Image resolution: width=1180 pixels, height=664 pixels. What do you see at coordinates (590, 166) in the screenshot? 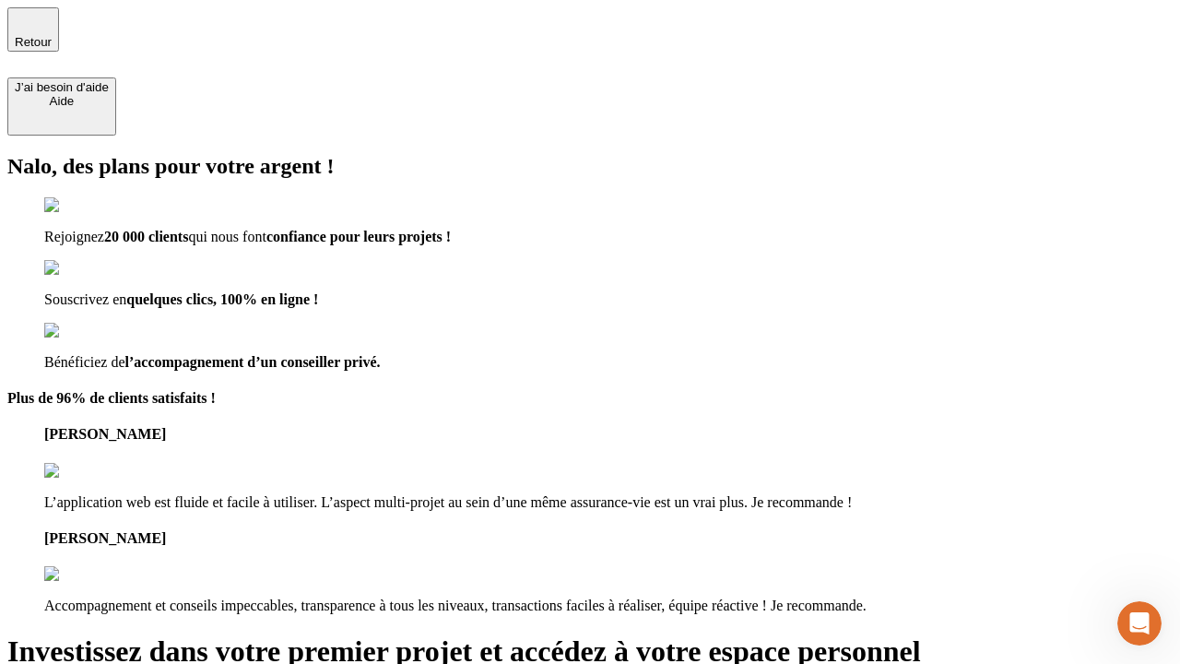
I see `h2: Nalo, des plans pour votre argent !` at bounding box center [590, 166].